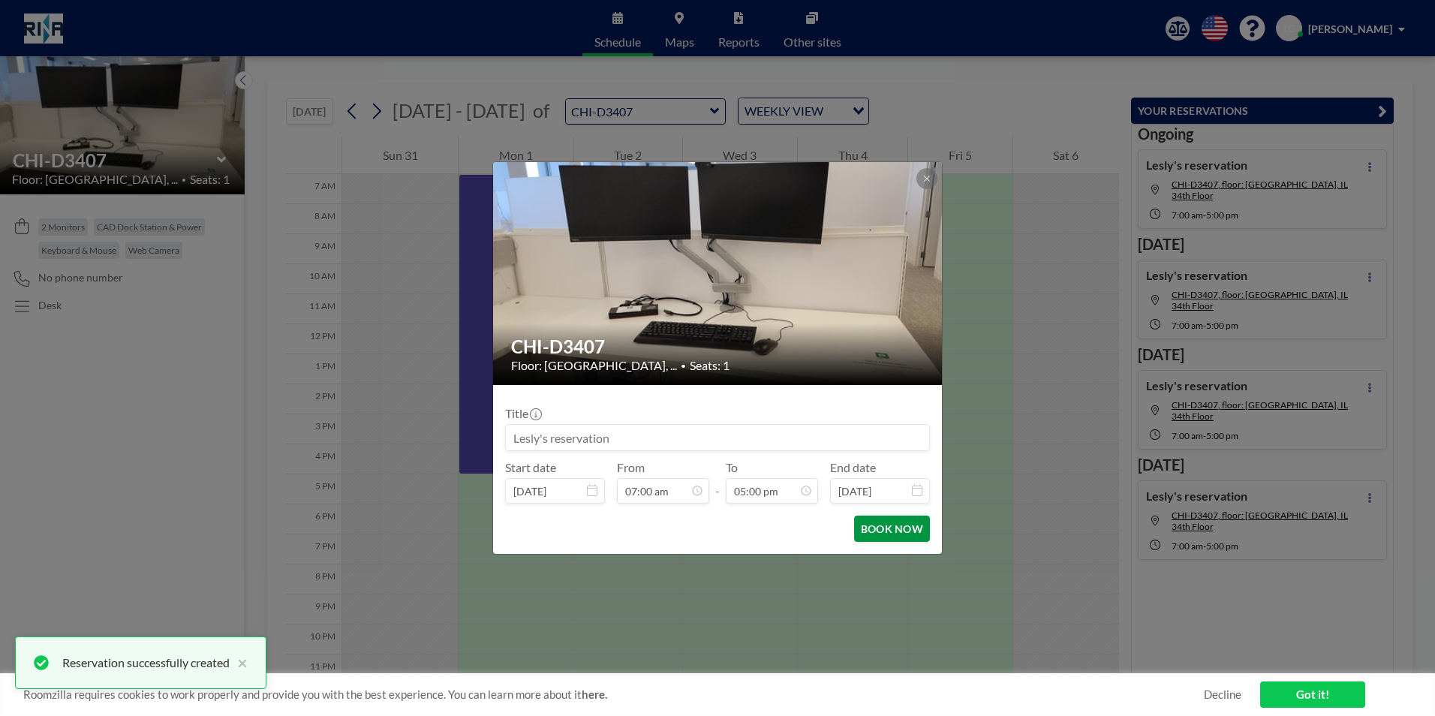 The image size is (1435, 716). I want to click on label: To, so click(732, 467).